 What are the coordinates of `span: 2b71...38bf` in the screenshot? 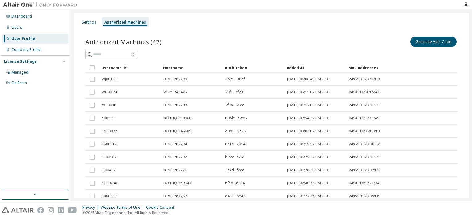 It's located at (235, 79).